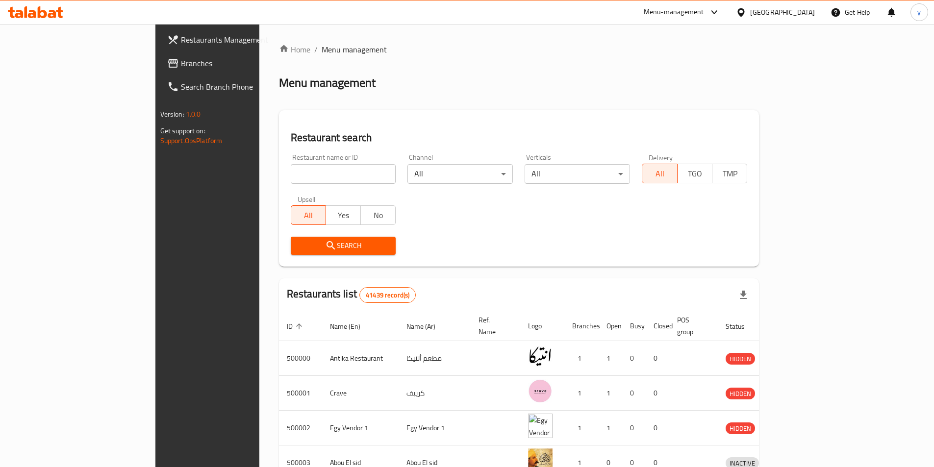 This screenshot has width=934, height=467. What do you see at coordinates (343, 215) in the screenshot?
I see `span: Yes` at bounding box center [343, 215].